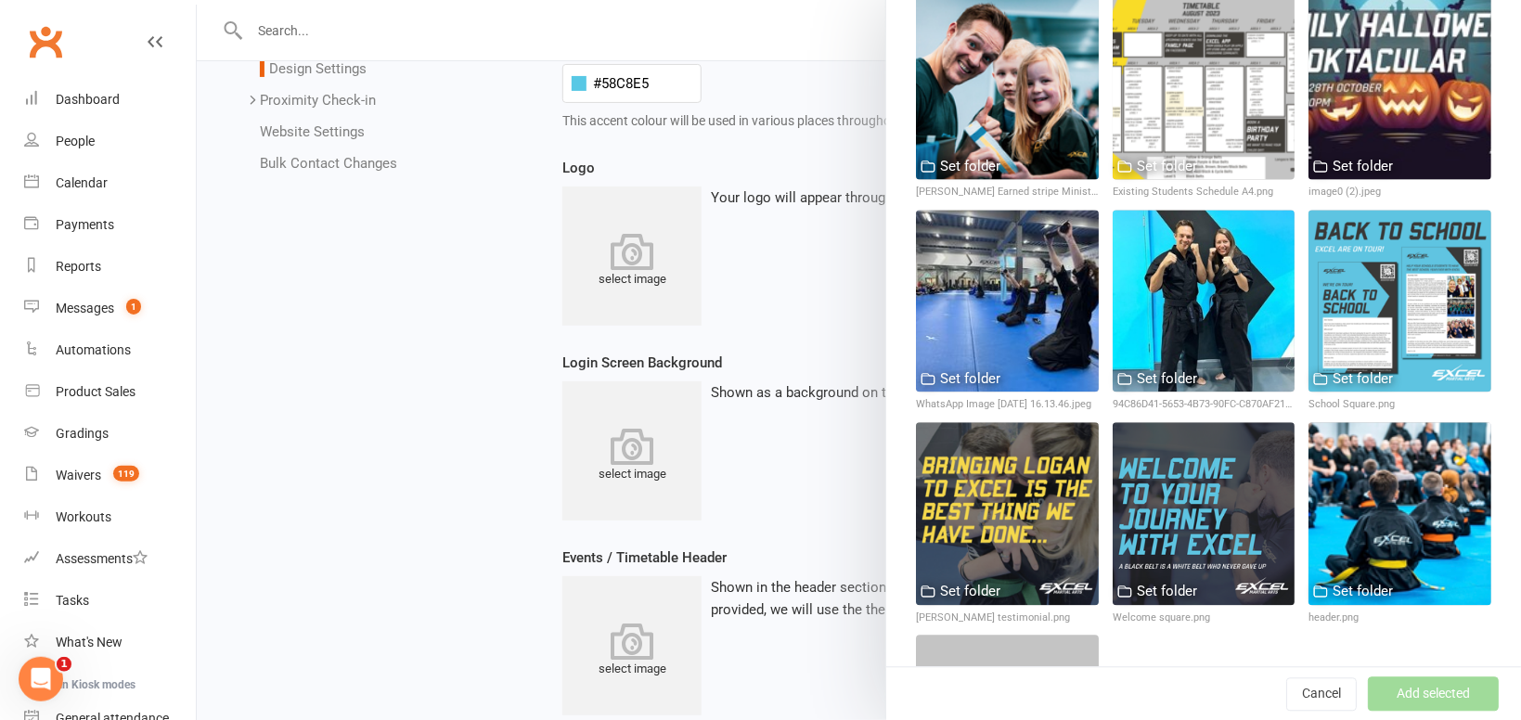 Image resolution: width=1521 pixels, height=720 pixels. What do you see at coordinates (110, 642) in the screenshot?
I see `a: What's New` at bounding box center [110, 642].